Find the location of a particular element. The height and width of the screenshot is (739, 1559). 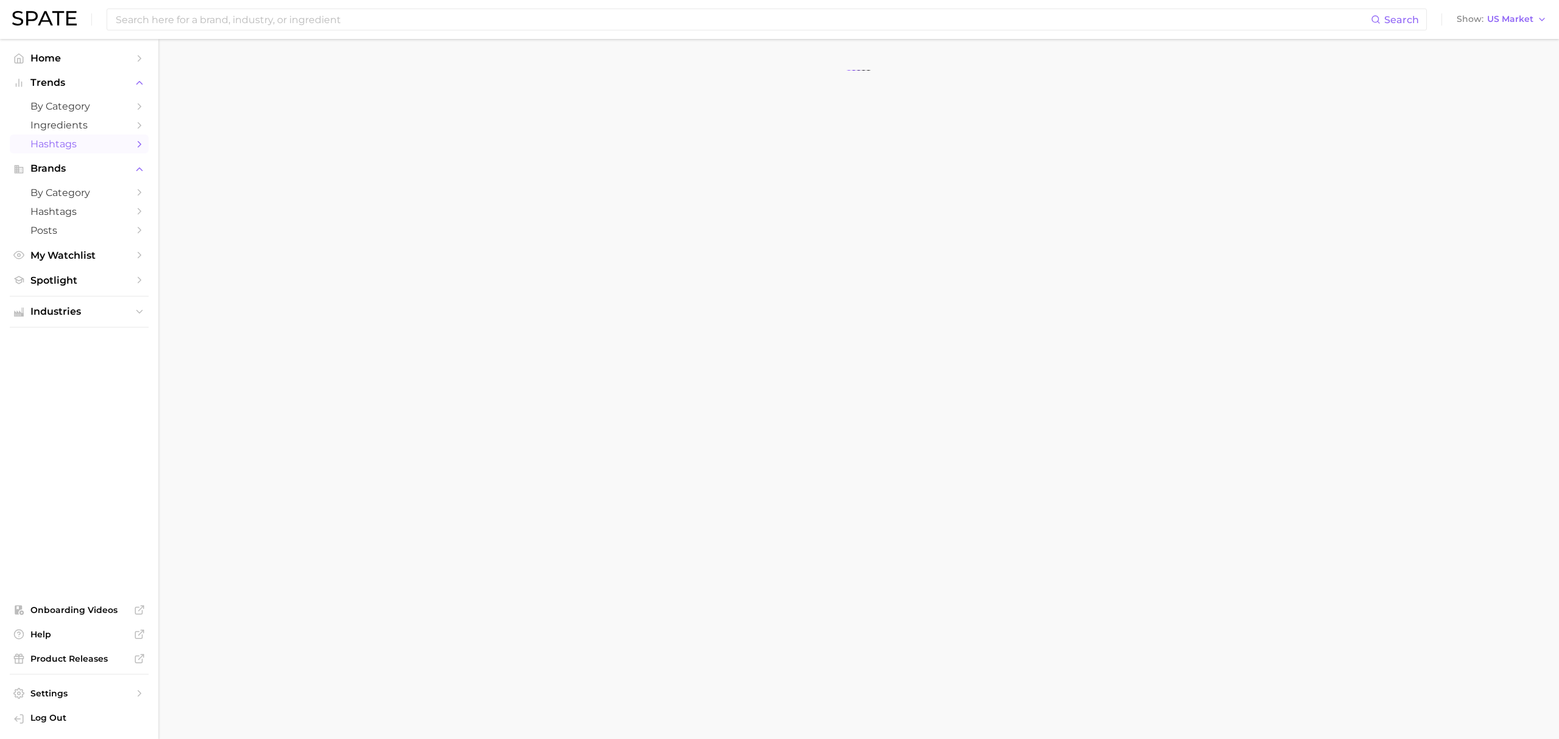

span: Product Releases is located at coordinates (79, 659).